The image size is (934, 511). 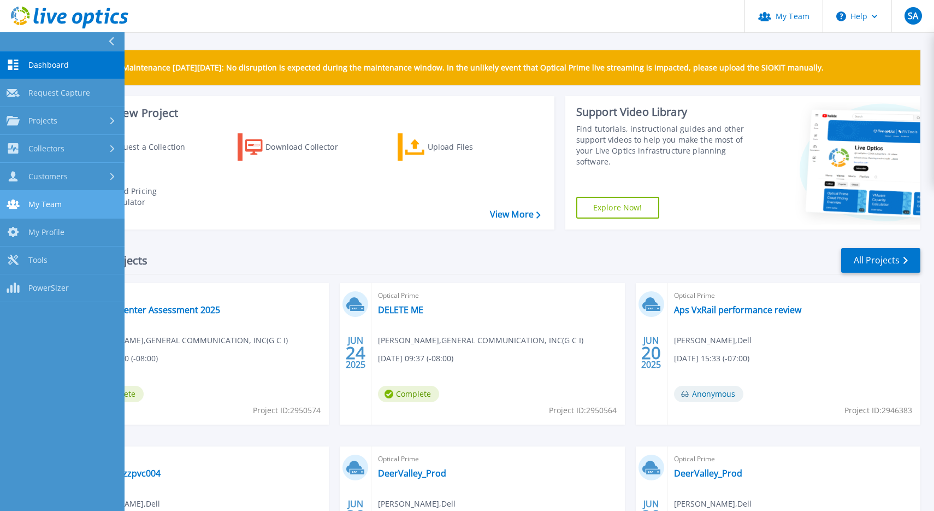 I want to click on span: Customers, so click(x=48, y=176).